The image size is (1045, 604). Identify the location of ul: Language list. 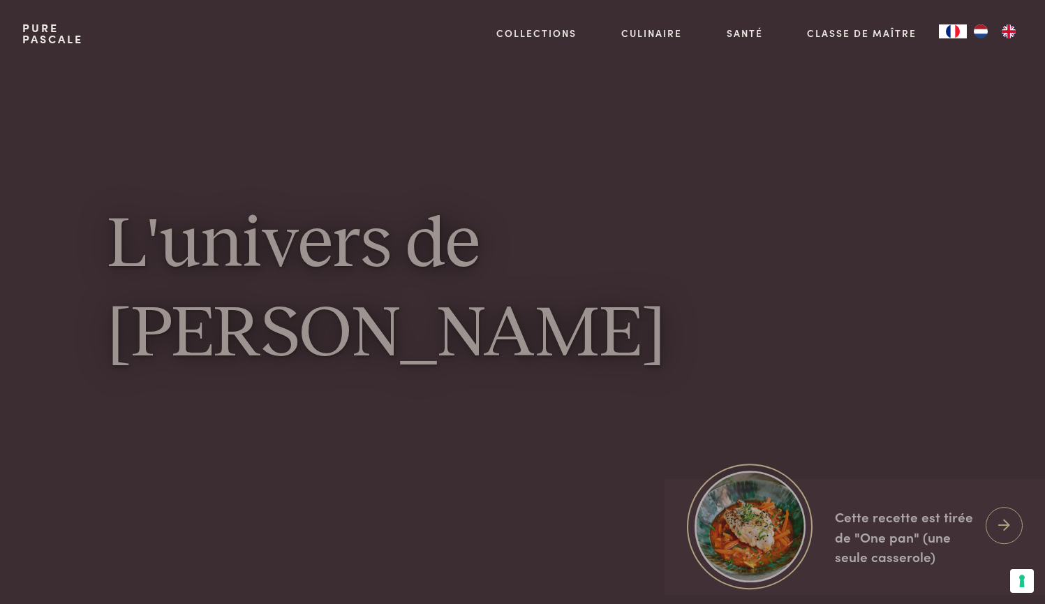
(995, 31).